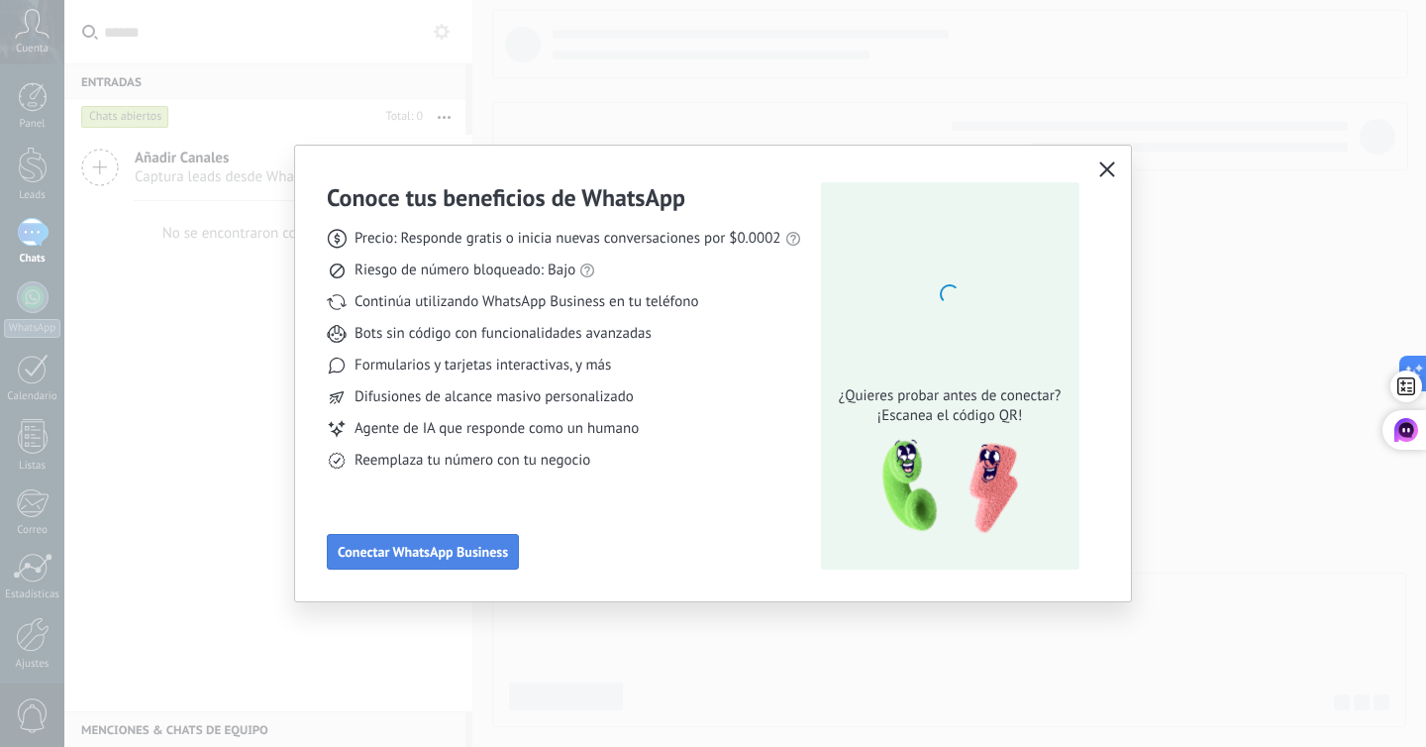 The height and width of the screenshot is (747, 1426). What do you see at coordinates (423, 552) in the screenshot?
I see `span: Conectar WhatsApp Business` at bounding box center [423, 552].